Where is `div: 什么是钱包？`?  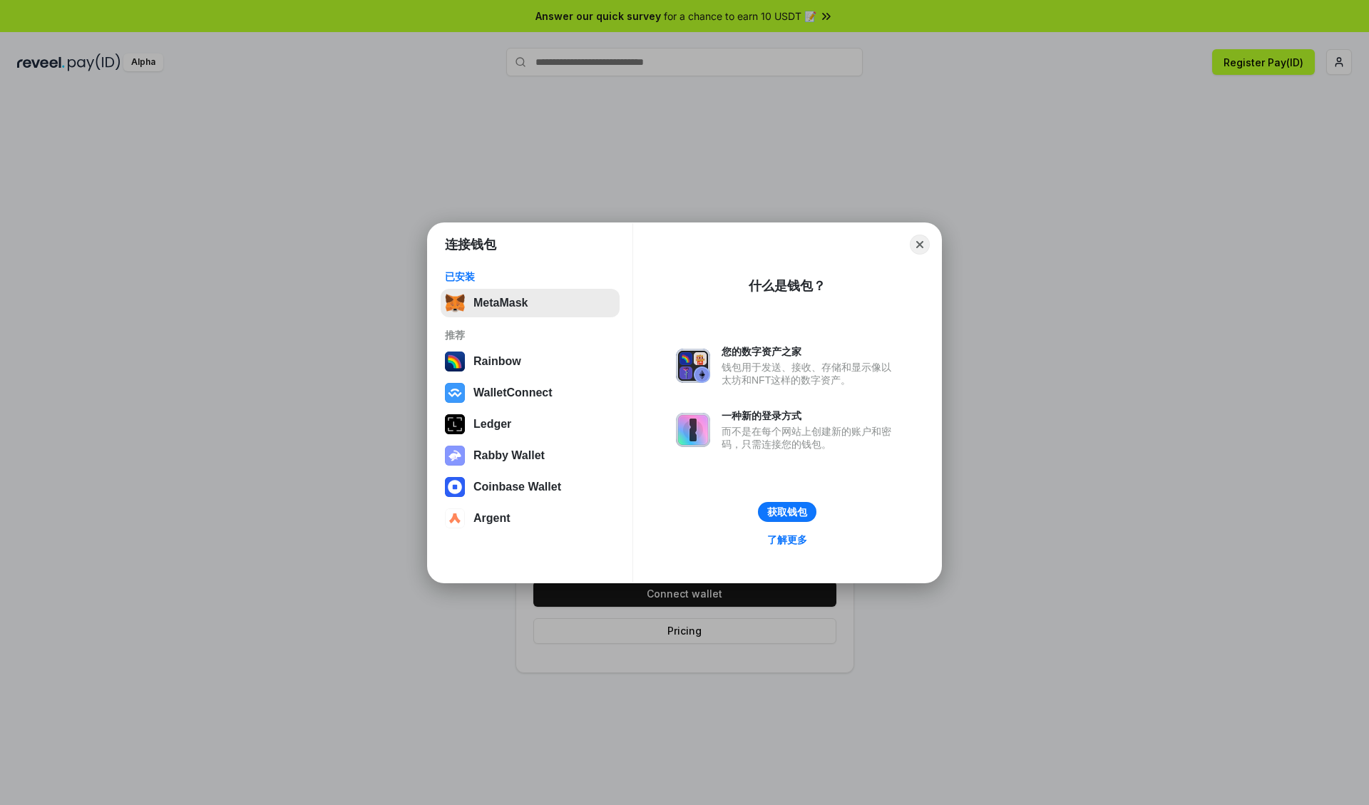 div: 什么是钱包？ is located at coordinates (787, 286).